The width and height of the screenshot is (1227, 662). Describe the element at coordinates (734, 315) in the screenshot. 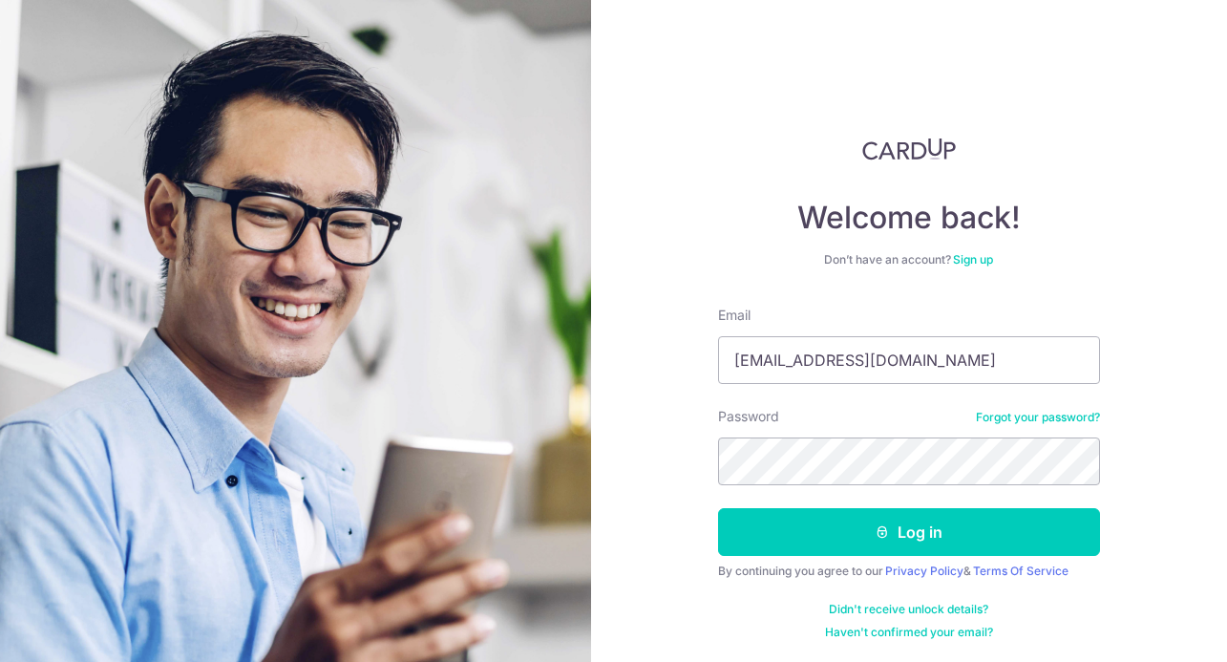

I see `label: Email` at that location.